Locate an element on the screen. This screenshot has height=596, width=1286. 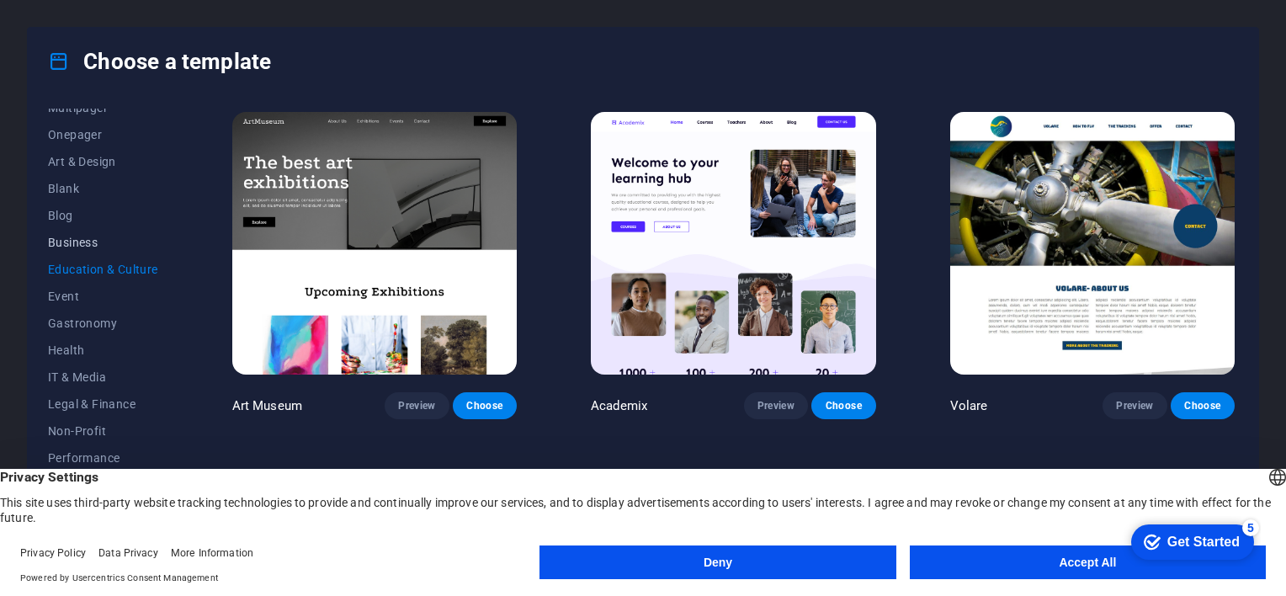
p: Art Museum is located at coordinates (267, 406).